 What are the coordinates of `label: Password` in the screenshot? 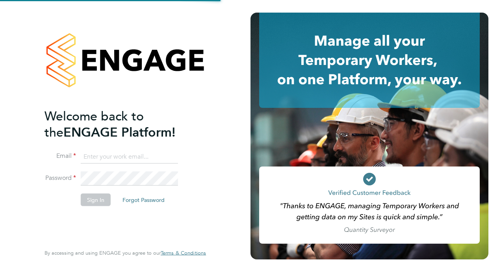 It's located at (60, 178).